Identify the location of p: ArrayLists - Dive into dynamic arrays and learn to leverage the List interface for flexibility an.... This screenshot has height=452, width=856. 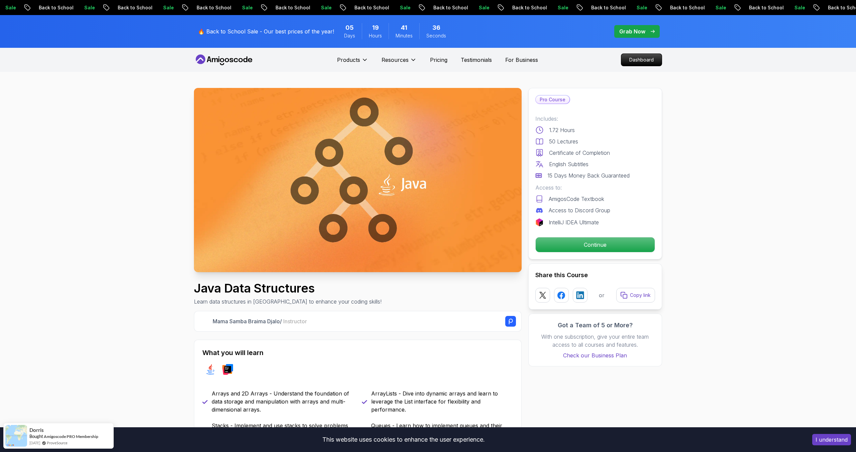
(442, 402).